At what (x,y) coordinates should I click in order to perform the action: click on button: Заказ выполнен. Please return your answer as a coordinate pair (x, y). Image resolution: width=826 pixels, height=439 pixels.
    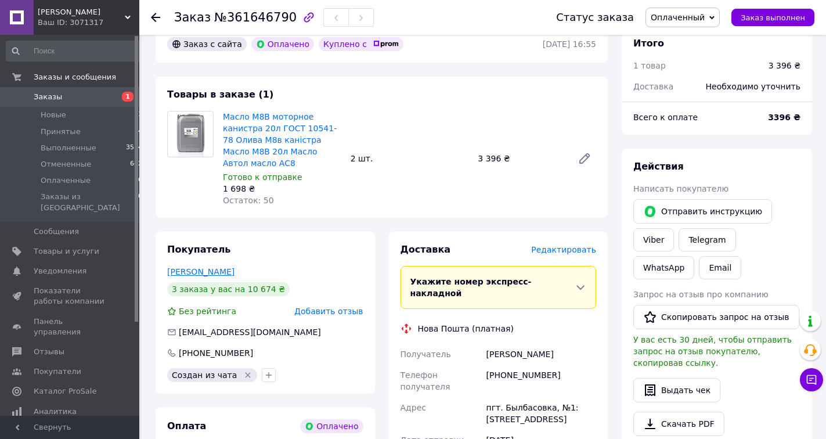
    Looking at the image, I should click on (772, 17).